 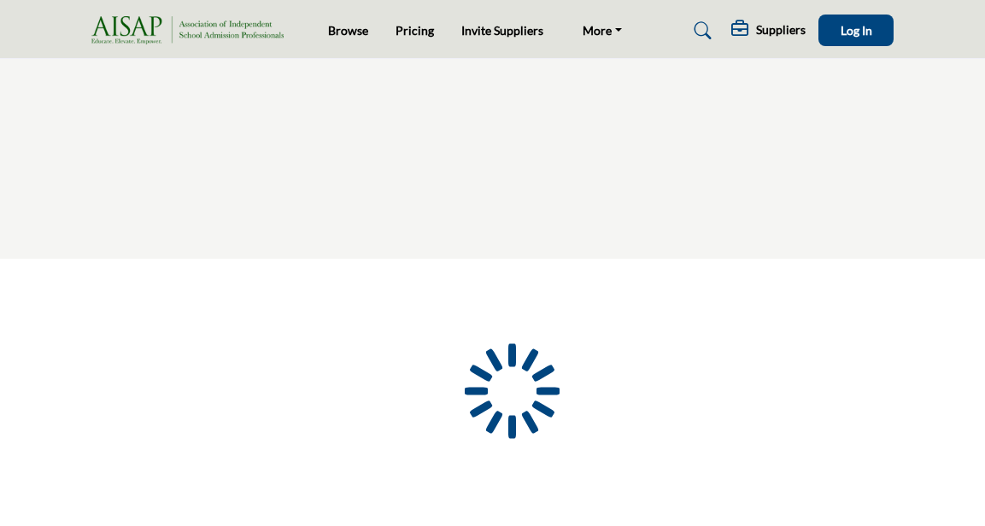 I want to click on button: Log In, so click(x=856, y=30).